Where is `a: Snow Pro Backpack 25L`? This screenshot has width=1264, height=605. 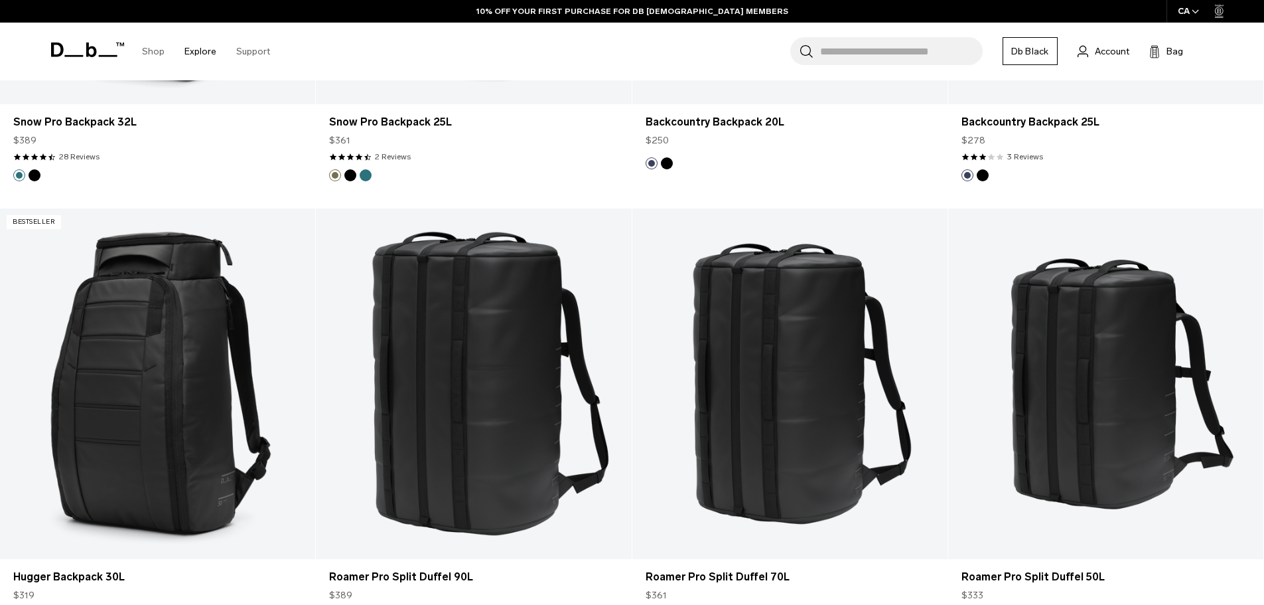 a: Snow Pro Backpack 25L is located at coordinates (473, 122).